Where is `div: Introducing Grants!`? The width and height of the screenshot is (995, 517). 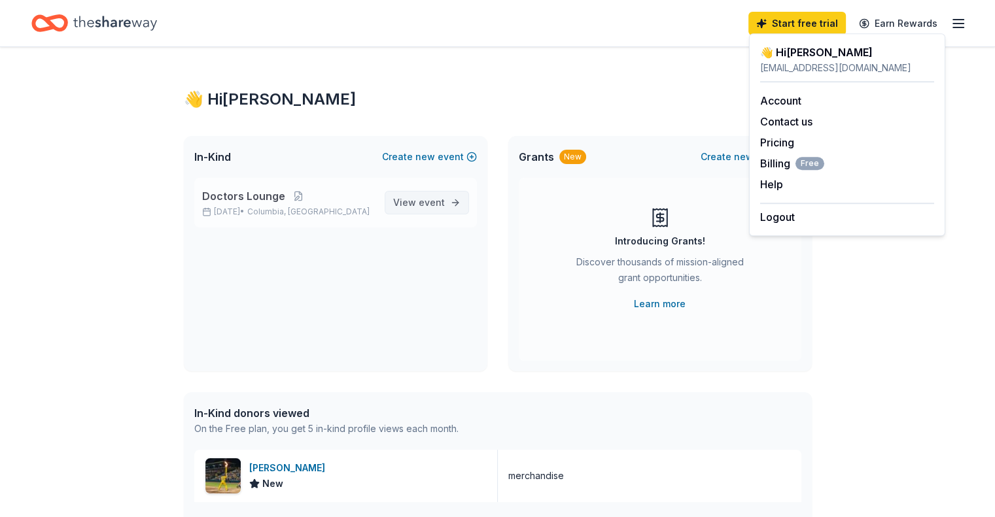
div: Introducing Grants! is located at coordinates (660, 241).